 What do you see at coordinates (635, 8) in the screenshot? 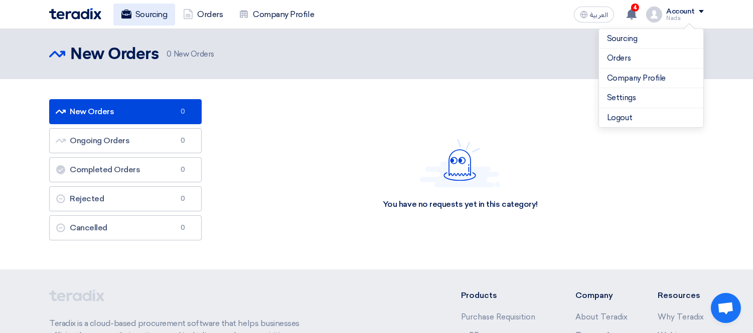
I see `span: 4` at bounding box center [635, 8].